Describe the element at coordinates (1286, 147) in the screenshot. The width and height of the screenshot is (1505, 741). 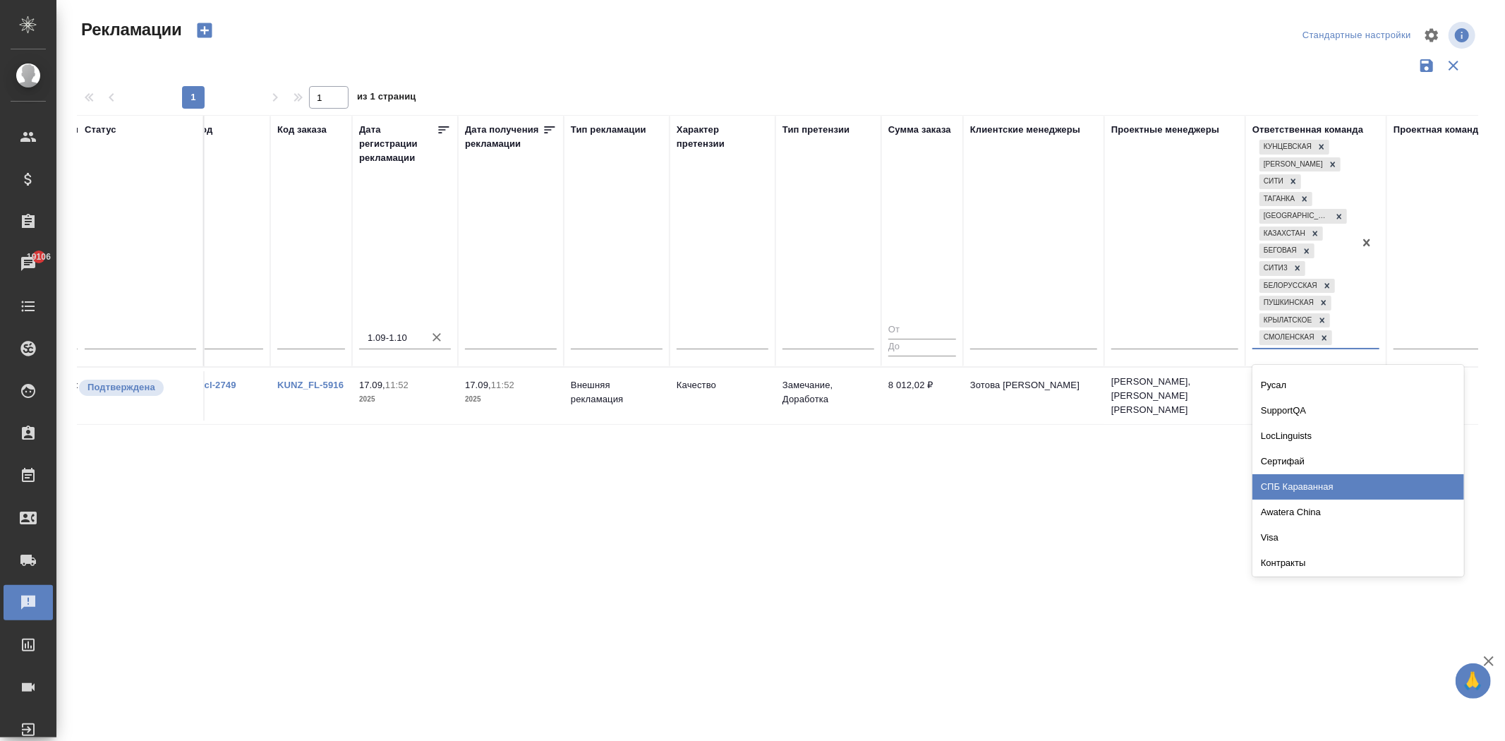
I see `div: Кунцевская` at that location.